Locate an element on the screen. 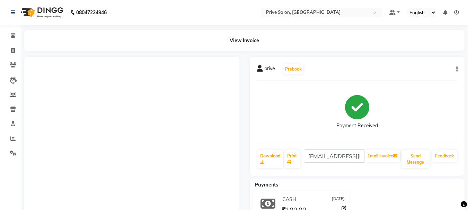 This screenshot has height=210, width=468. span: prive is located at coordinates (269, 70).